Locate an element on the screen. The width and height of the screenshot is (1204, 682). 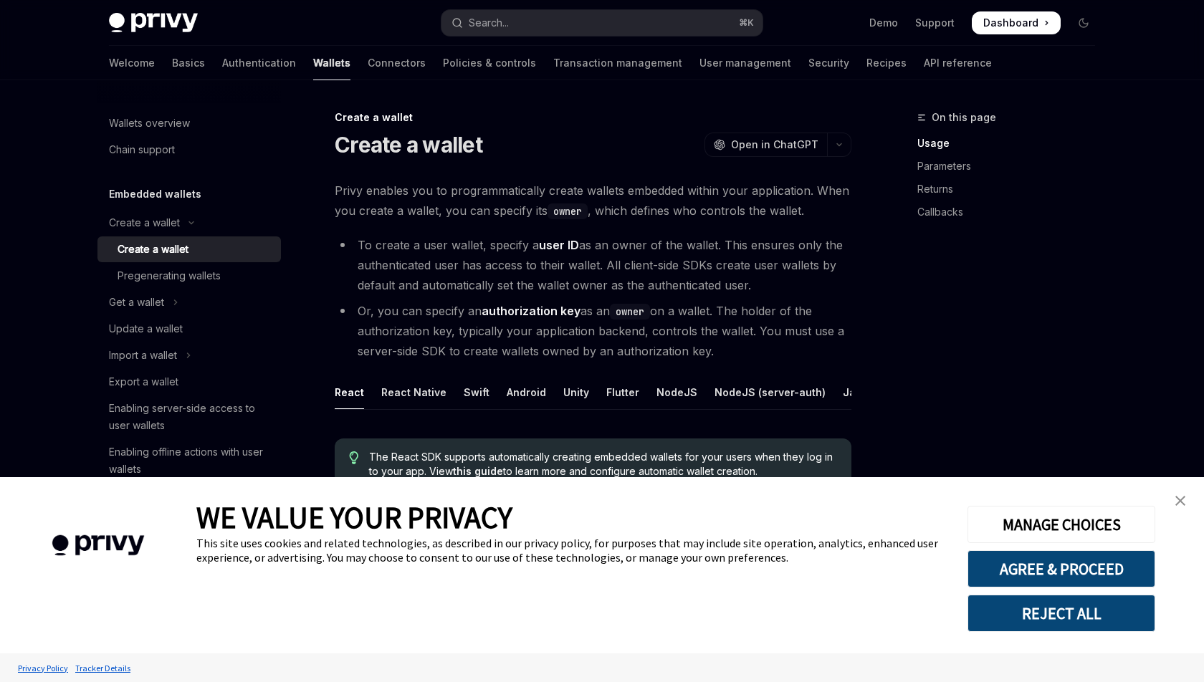
div: Enabling server-side access to user wallets is located at coordinates (191, 417).